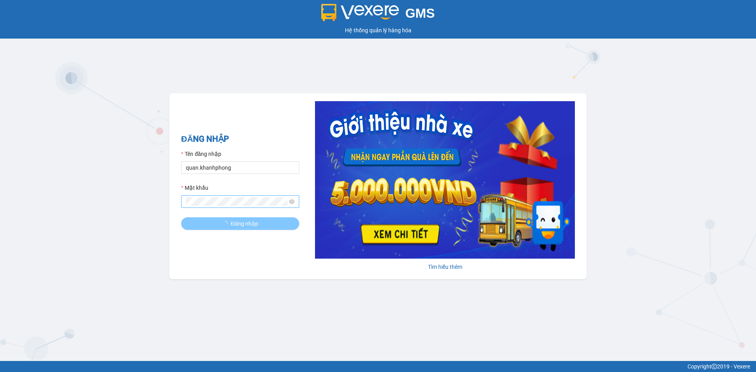  I want to click on span: GMS, so click(420, 13).